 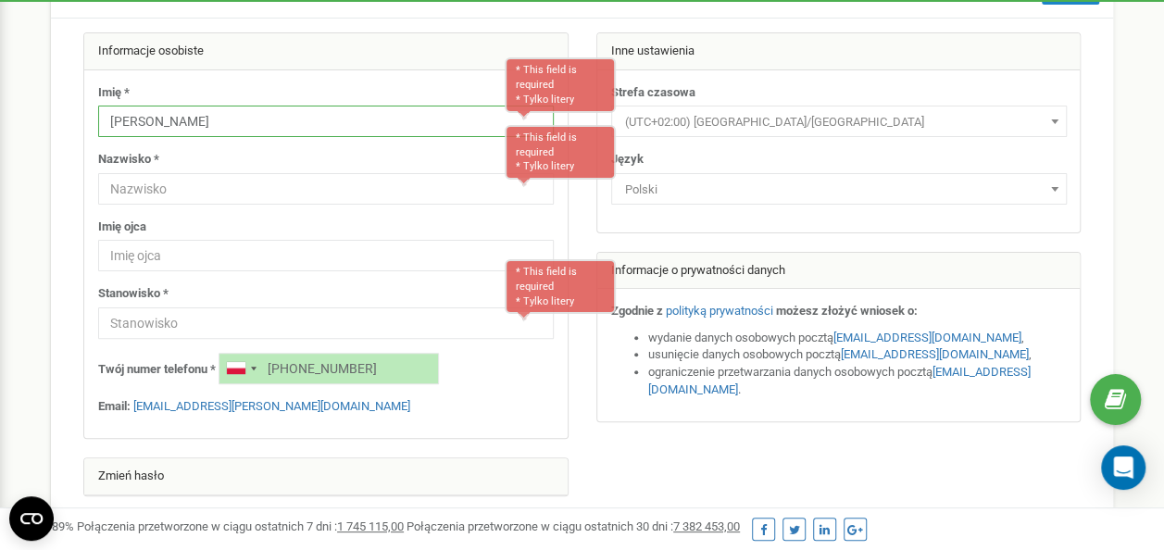 I want to click on div: Open Intercom Messenger, so click(x=1123, y=468).